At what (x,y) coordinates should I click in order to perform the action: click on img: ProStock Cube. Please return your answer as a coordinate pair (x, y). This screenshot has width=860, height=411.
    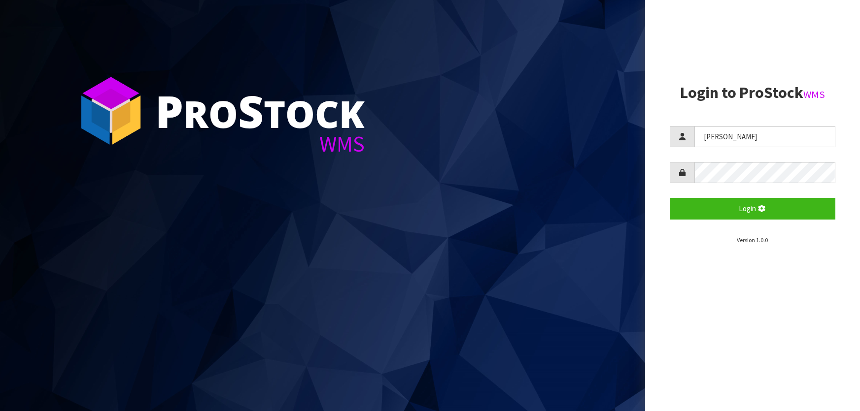
    Looking at the image, I should click on (111, 111).